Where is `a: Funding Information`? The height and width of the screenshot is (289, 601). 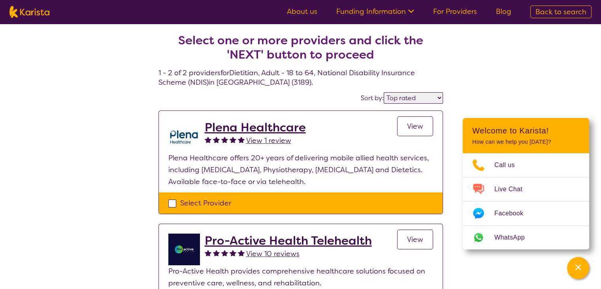 a: Funding Information is located at coordinates (375, 11).